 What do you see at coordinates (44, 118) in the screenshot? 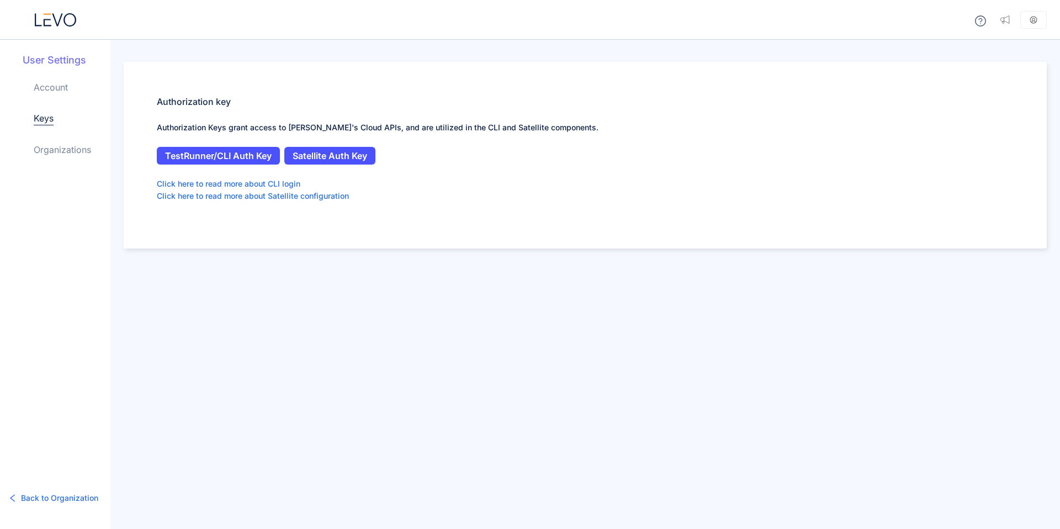
I see `a: Keys` at bounding box center [44, 118].